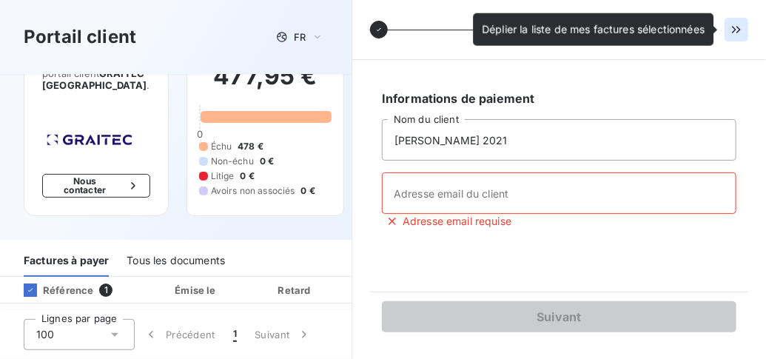  I want to click on span: Déplier la liste de mes factures sélectionnées, so click(593, 29).